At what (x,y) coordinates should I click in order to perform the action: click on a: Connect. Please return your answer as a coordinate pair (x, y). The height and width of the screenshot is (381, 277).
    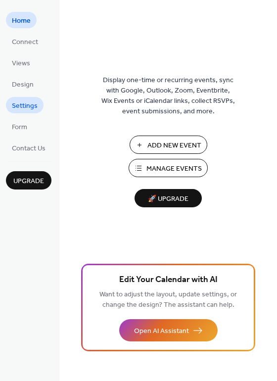
    Looking at the image, I should click on (25, 41).